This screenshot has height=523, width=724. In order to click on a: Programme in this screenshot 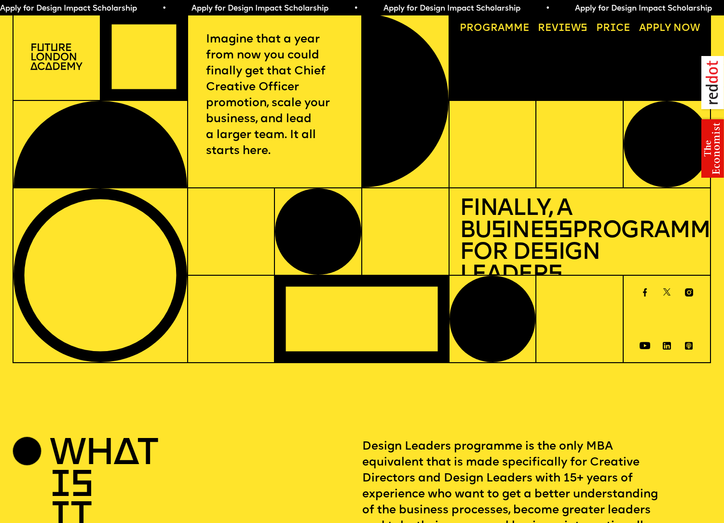, I will do `click(495, 28)`.